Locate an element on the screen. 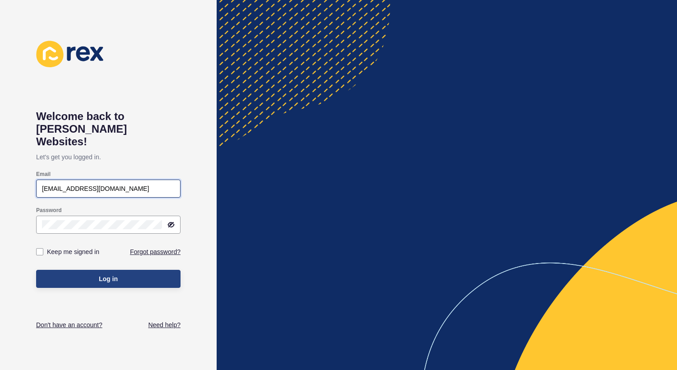 The width and height of the screenshot is (677, 370). a: Need help? is located at coordinates (164, 325).